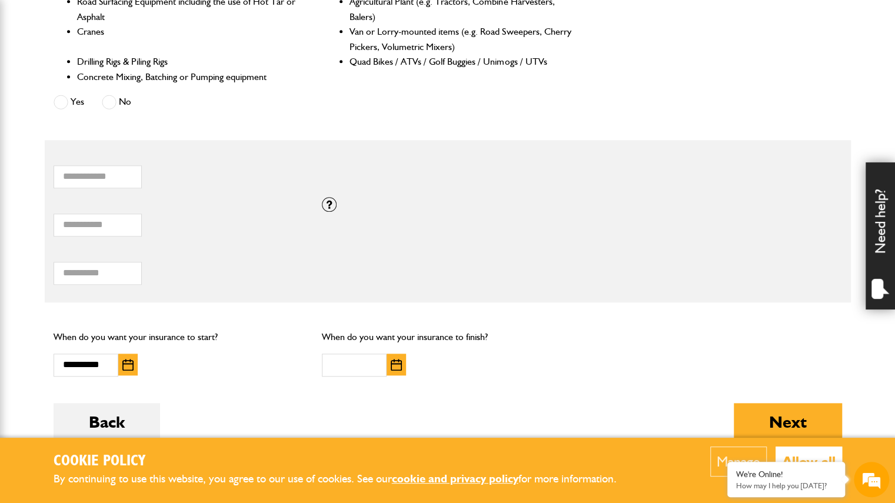 The image size is (895, 503). I want to click on img: d_20077148190_company_1631870298795_20077148190, so click(35, 74).